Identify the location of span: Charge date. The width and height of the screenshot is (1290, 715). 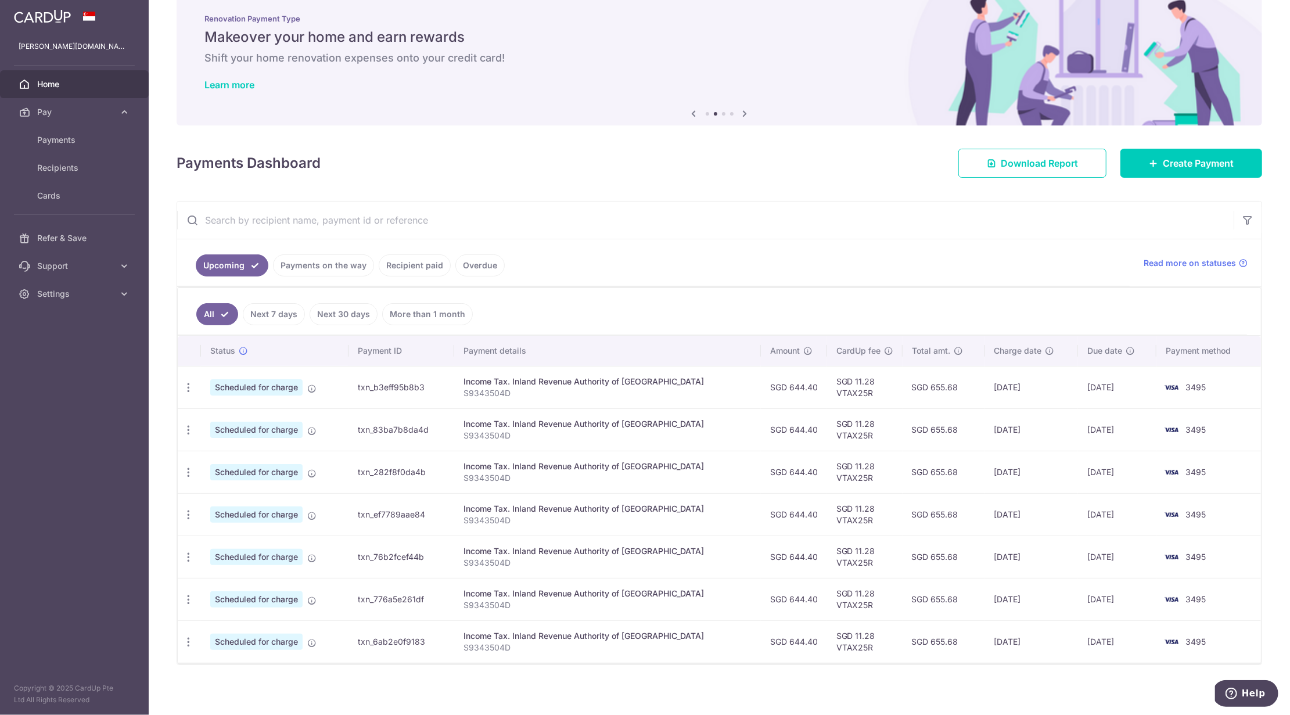
(1018, 351).